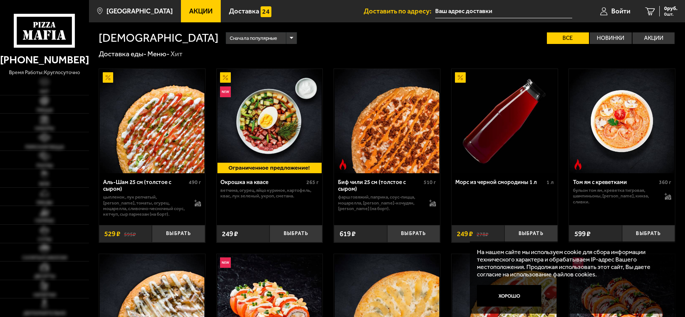  Describe the element at coordinates (44, 203) in the screenshot. I see `span: Обеды` at that location.